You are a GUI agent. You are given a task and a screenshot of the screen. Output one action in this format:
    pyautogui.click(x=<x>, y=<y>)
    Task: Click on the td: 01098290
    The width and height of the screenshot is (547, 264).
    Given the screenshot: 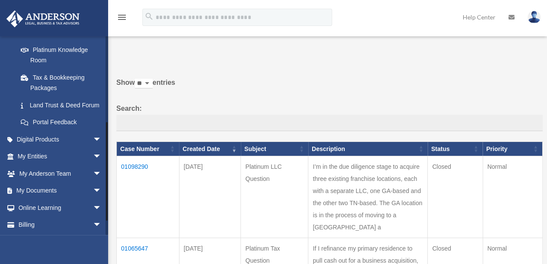 What is the action you would take?
    pyautogui.click(x=148, y=197)
    